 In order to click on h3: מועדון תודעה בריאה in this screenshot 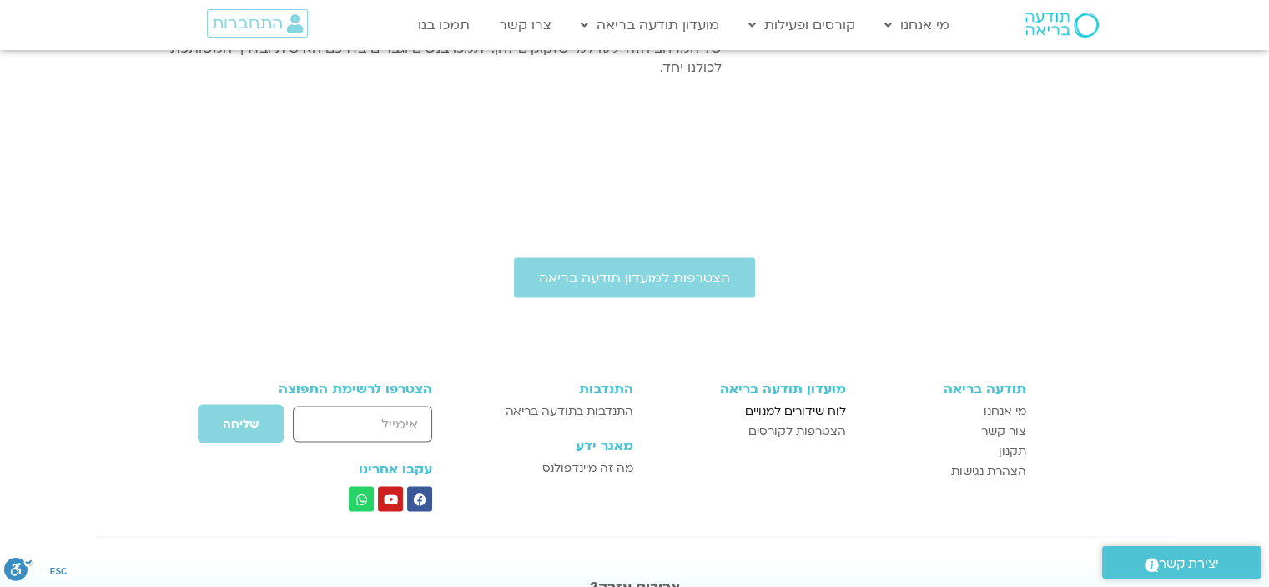, I will do `click(748, 388)`.